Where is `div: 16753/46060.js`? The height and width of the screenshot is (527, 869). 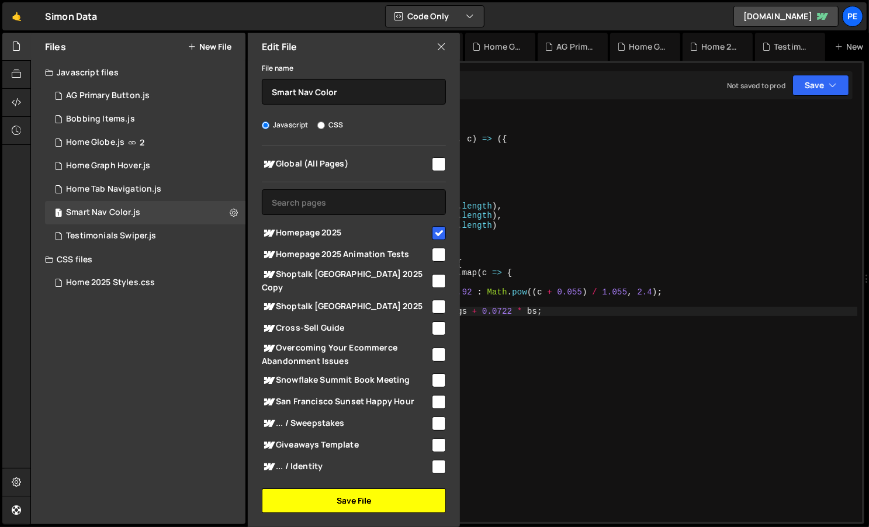 div: 16753/46060.js is located at coordinates (145, 119).